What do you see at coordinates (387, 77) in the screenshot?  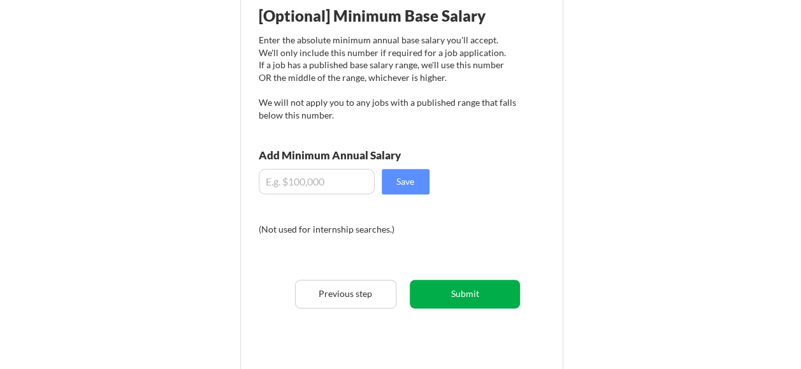 I see `div: Enter the absolute minimum annual base salary you'll accept. We'll only include this number if re...` at bounding box center [387, 77].